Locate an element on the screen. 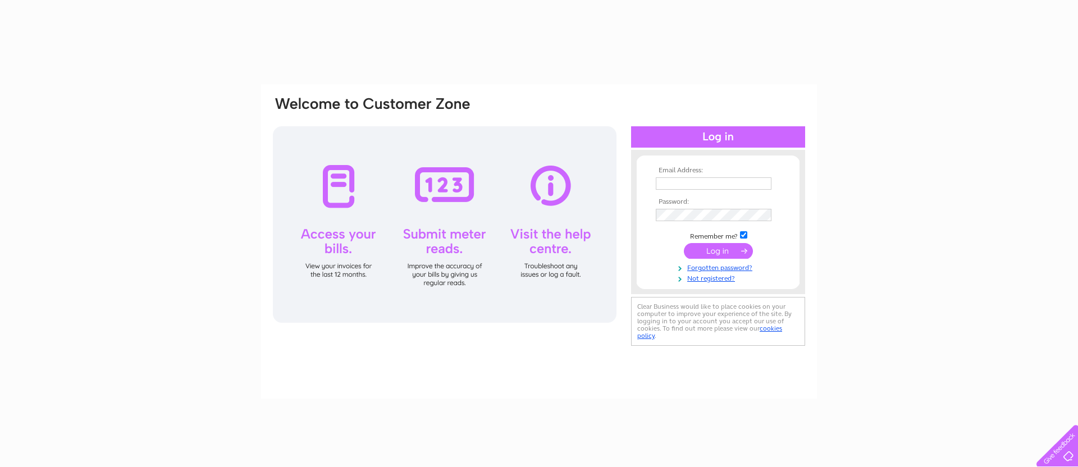 The height and width of the screenshot is (467, 1078). a: Not registered? is located at coordinates (719, 277).